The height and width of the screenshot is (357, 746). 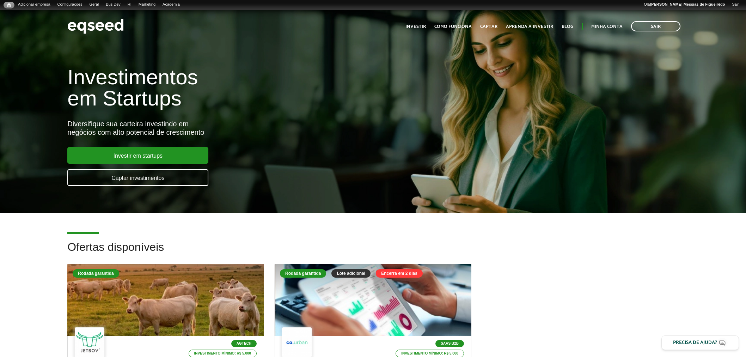 I want to click on div: Lote adicional, so click(x=351, y=273).